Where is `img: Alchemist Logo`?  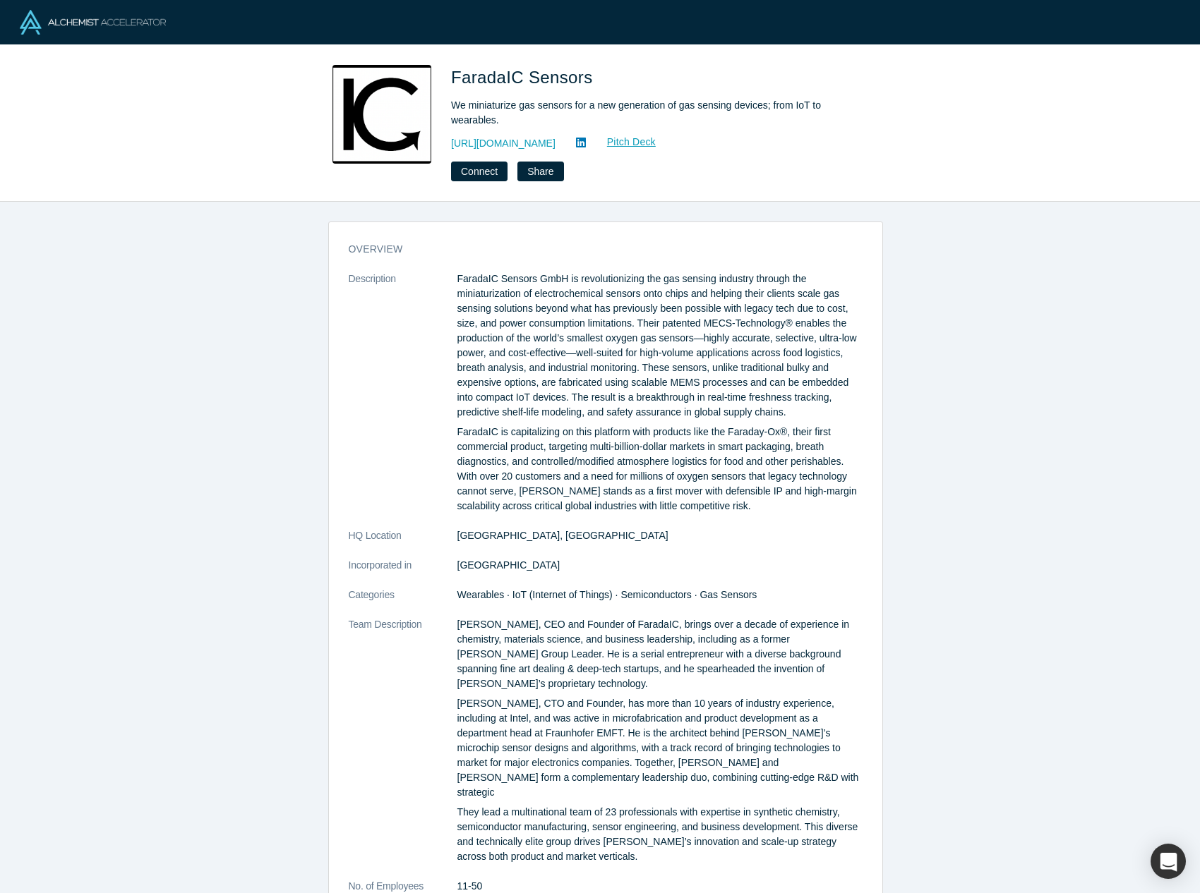
img: Alchemist Logo is located at coordinates (92, 22).